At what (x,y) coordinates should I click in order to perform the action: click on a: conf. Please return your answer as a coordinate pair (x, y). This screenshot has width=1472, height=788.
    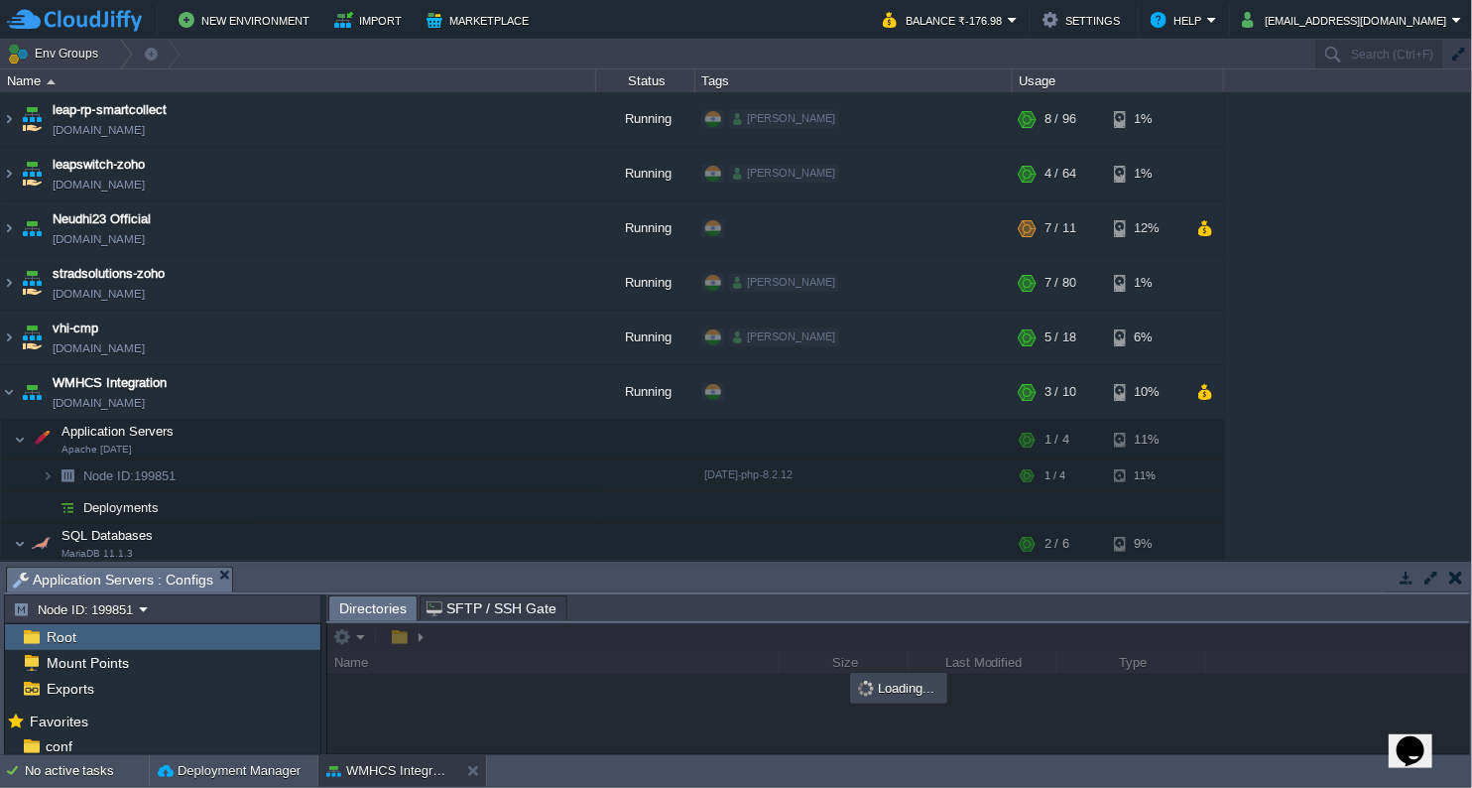
    Looking at the image, I should click on (59, 746).